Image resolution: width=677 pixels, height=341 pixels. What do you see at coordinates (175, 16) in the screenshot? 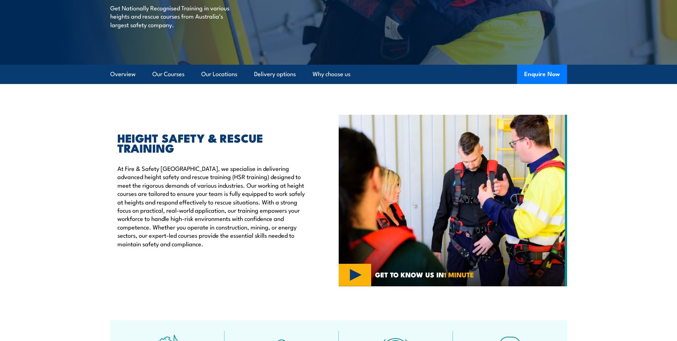
I see `p: Get Nationally Recognised Training in various heights and rescue courses from Australia’s largest...` at bounding box center [175, 16].